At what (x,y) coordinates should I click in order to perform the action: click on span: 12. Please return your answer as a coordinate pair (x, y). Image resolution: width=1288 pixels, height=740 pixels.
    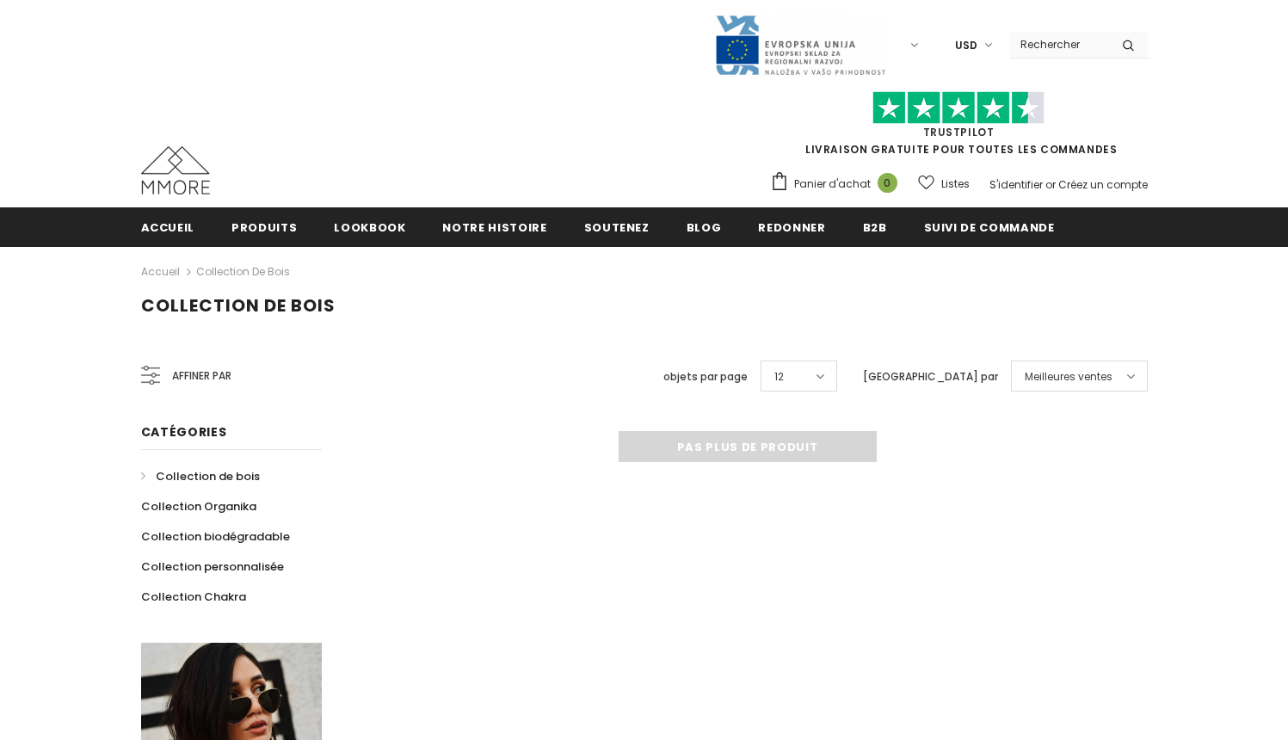
    Looking at the image, I should click on (779, 377).